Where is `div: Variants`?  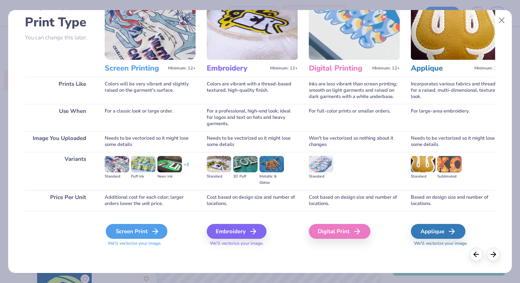 div: Variants is located at coordinates (59, 171).